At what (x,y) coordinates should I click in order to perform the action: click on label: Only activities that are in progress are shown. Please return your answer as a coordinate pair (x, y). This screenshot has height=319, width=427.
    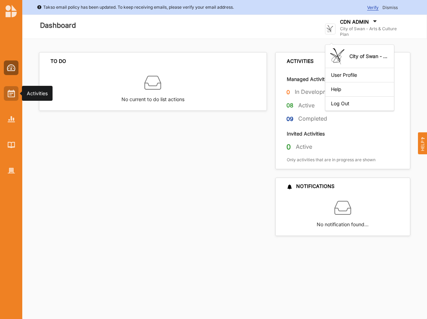
    Looking at the image, I should click on (331, 160).